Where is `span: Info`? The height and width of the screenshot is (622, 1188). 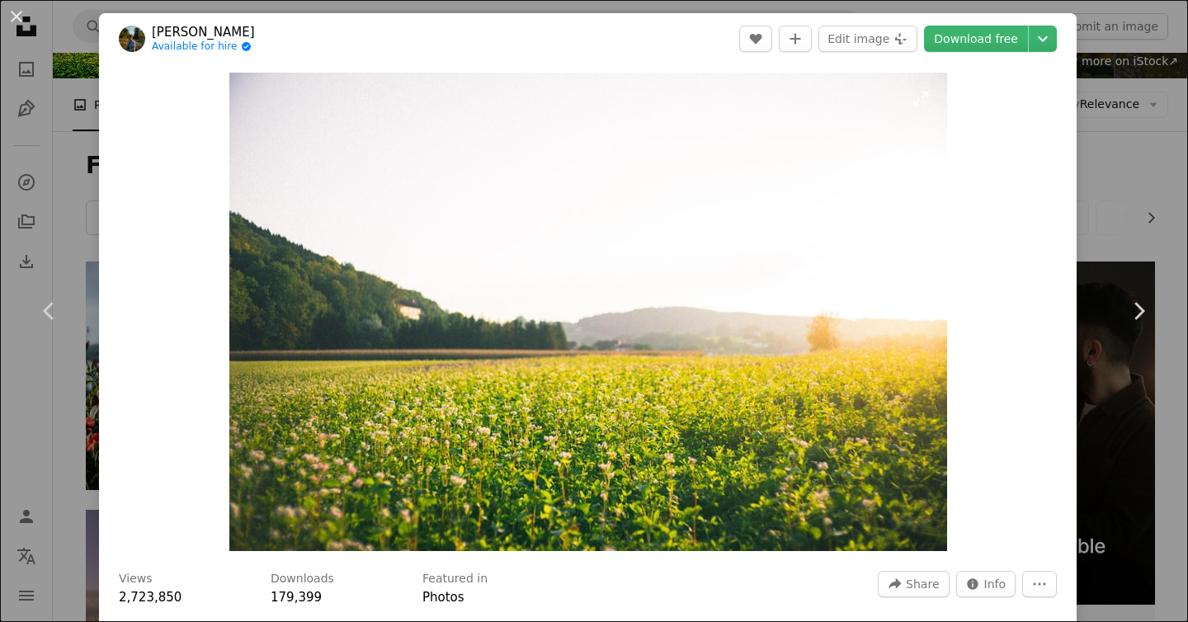
span: Info is located at coordinates (995, 584).